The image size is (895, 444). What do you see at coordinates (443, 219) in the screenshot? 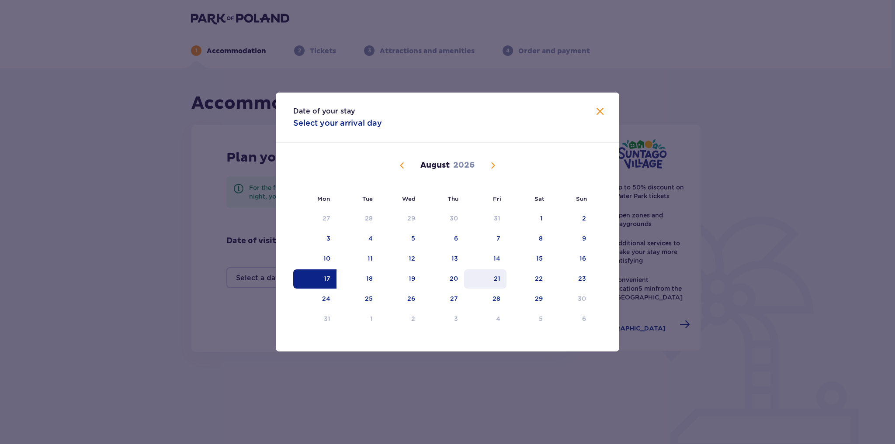
I see `td: Choose Thursday, July 30, 2026 as your check-out date. It’s available.` at bounding box center [443, 219].